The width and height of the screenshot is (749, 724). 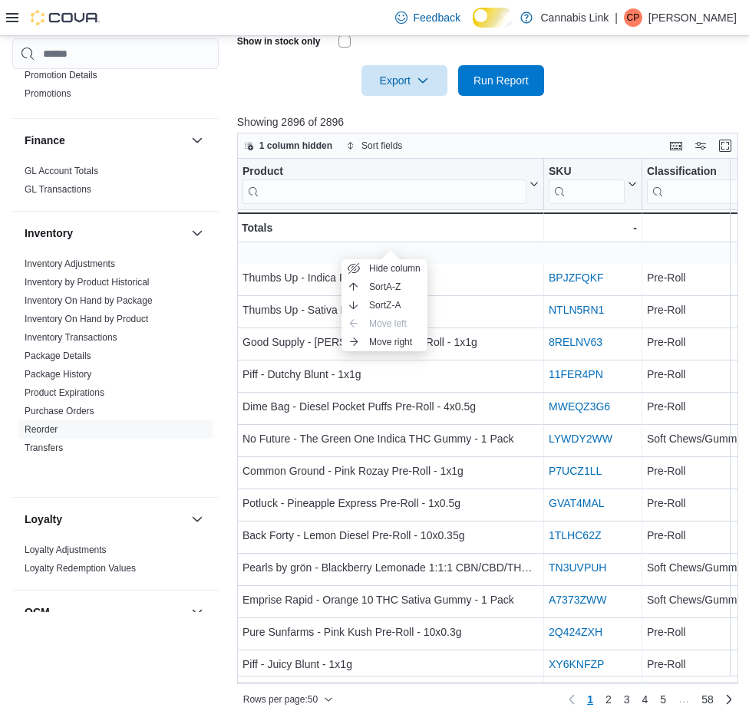 What do you see at coordinates (390, 406) in the screenshot?
I see `div: Dime Bag - Diesel Pocket Puffs Pre-Roll - 4x0.5g` at bounding box center [390, 406].